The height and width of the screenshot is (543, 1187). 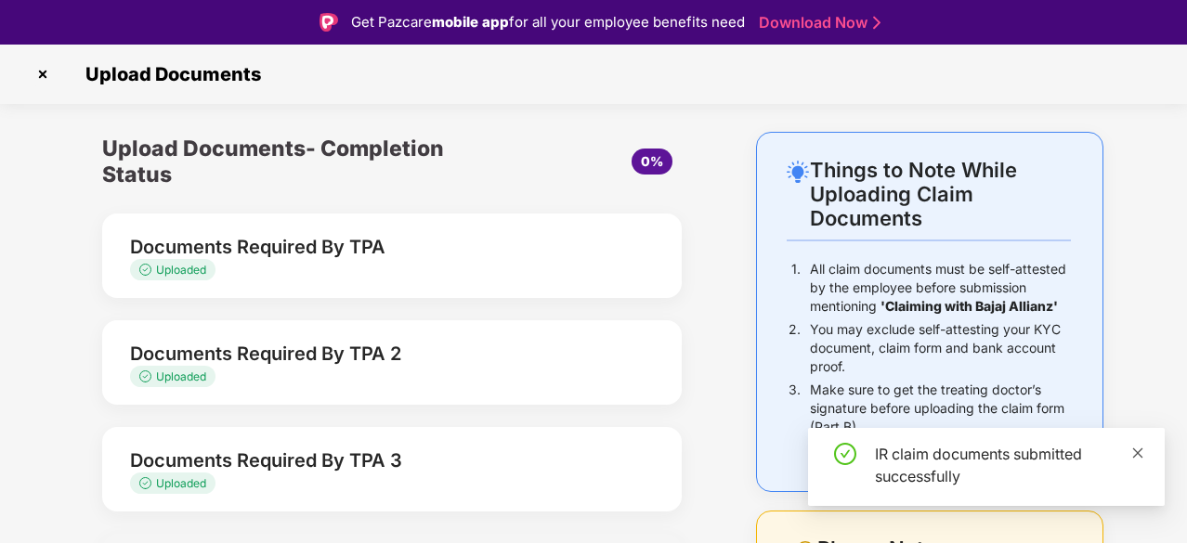 I want to click on p: You may exclude self-attesting your KYC document, claim form and bank account proof., so click(x=940, y=348).